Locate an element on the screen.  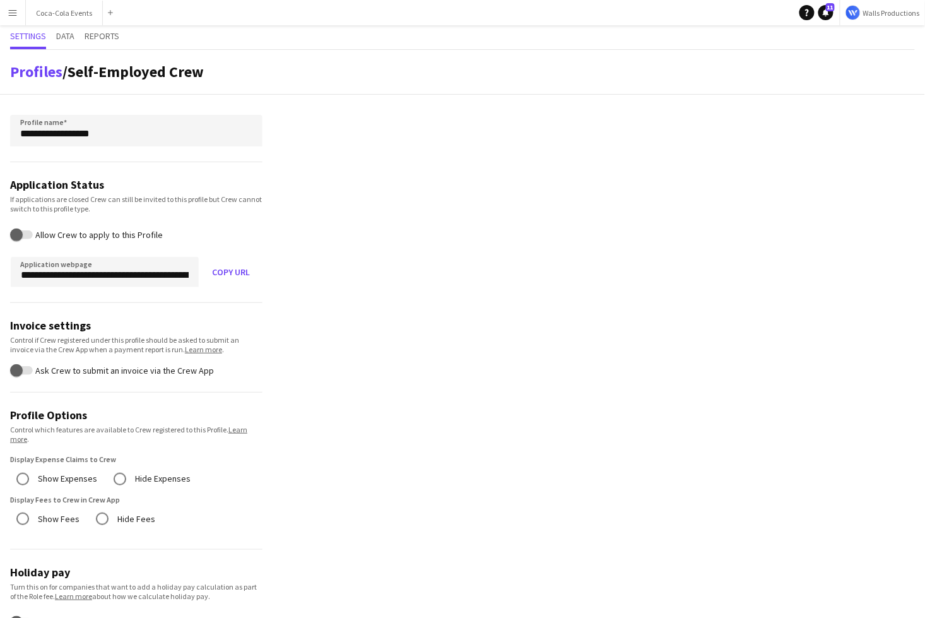
label: Show Fees is located at coordinates (57, 519).